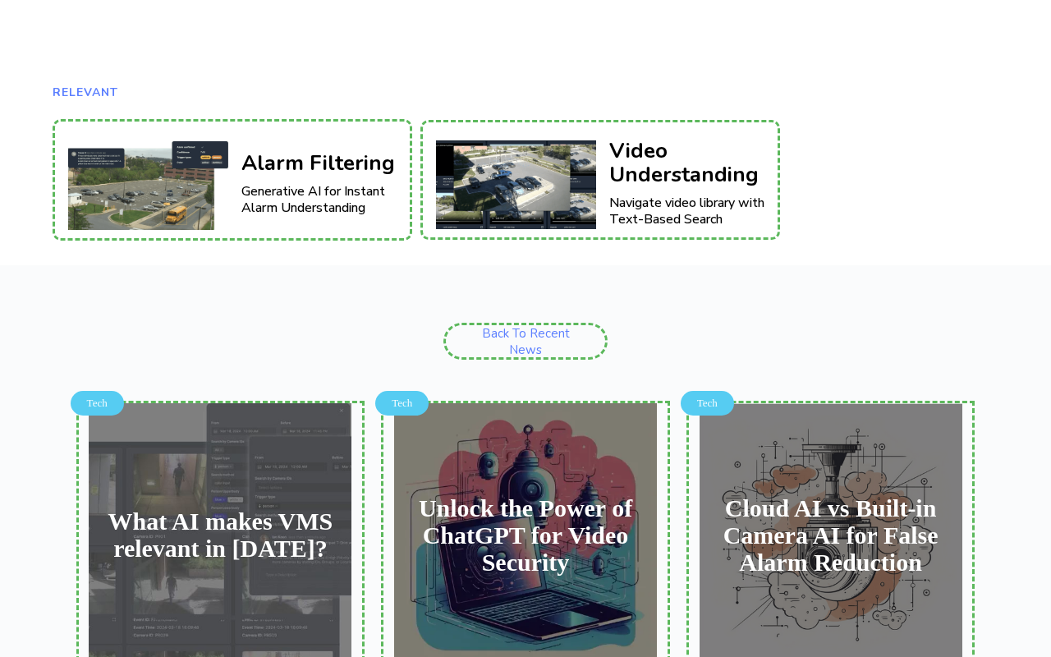 The height and width of the screenshot is (657, 1051). What do you see at coordinates (689, 163) in the screenshot?
I see `div: Video Understanding` at bounding box center [689, 163].